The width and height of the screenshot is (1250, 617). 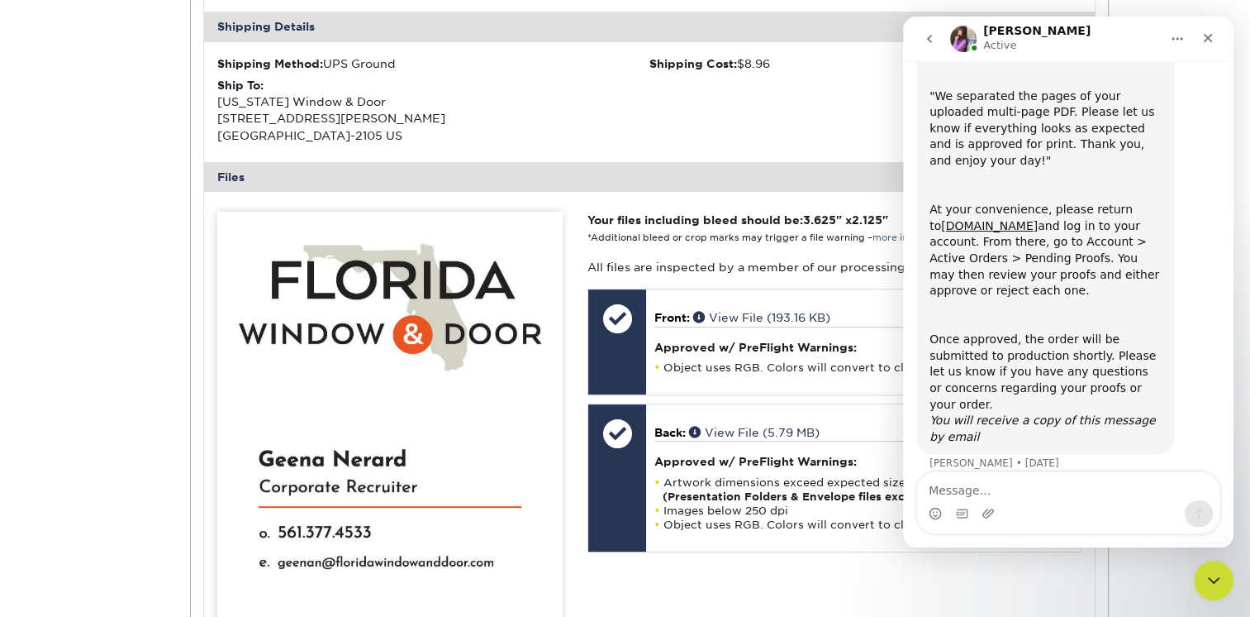 I want to click on span: Back:, so click(x=670, y=432).